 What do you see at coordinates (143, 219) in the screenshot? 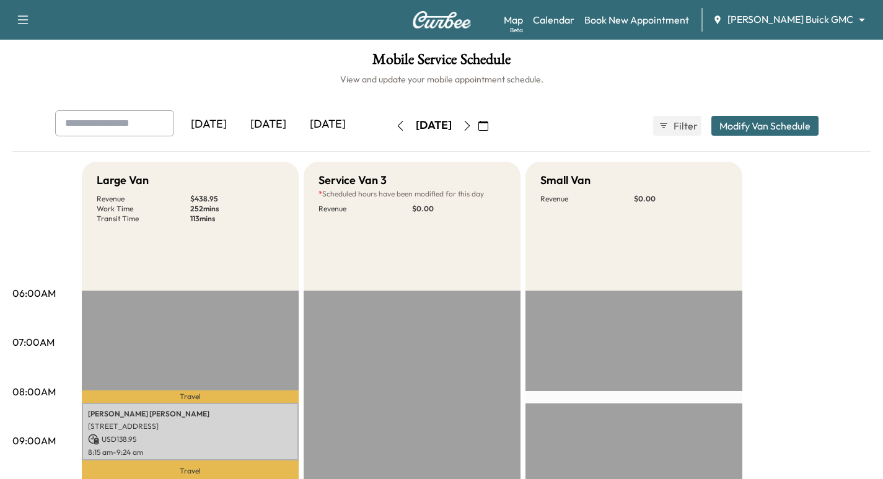
I see `p: Transit Time` at bounding box center [143, 219].